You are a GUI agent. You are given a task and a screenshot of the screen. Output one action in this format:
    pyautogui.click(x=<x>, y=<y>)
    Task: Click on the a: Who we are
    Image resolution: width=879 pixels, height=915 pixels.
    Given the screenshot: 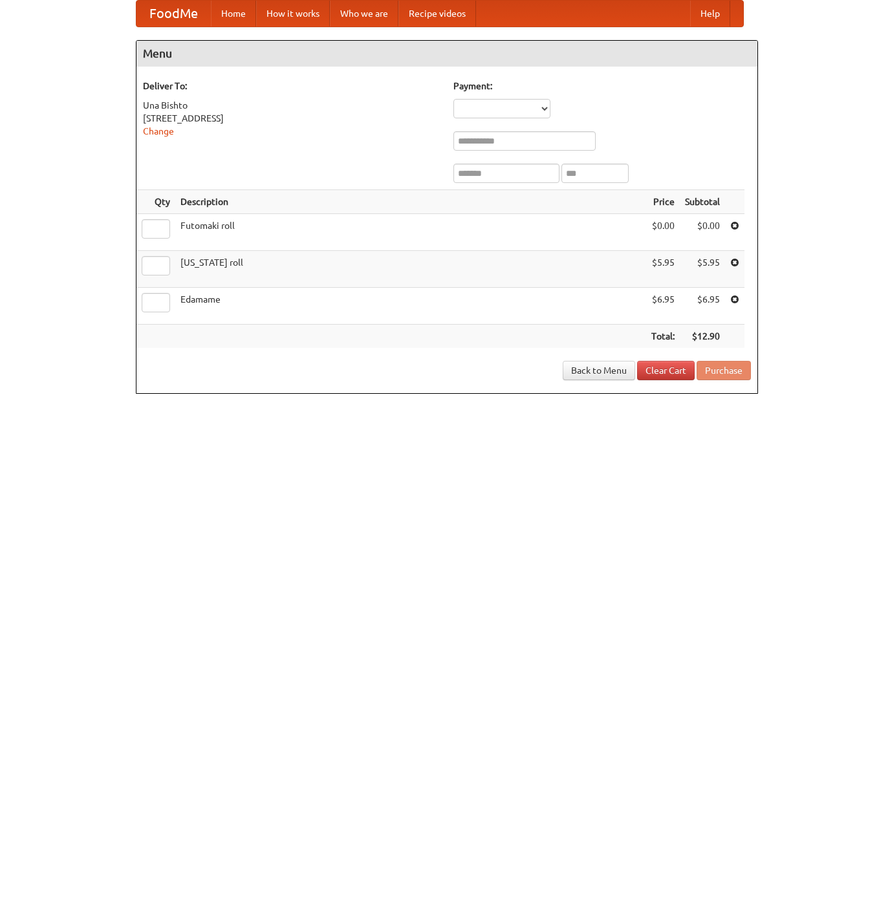 What is the action you would take?
    pyautogui.click(x=364, y=14)
    